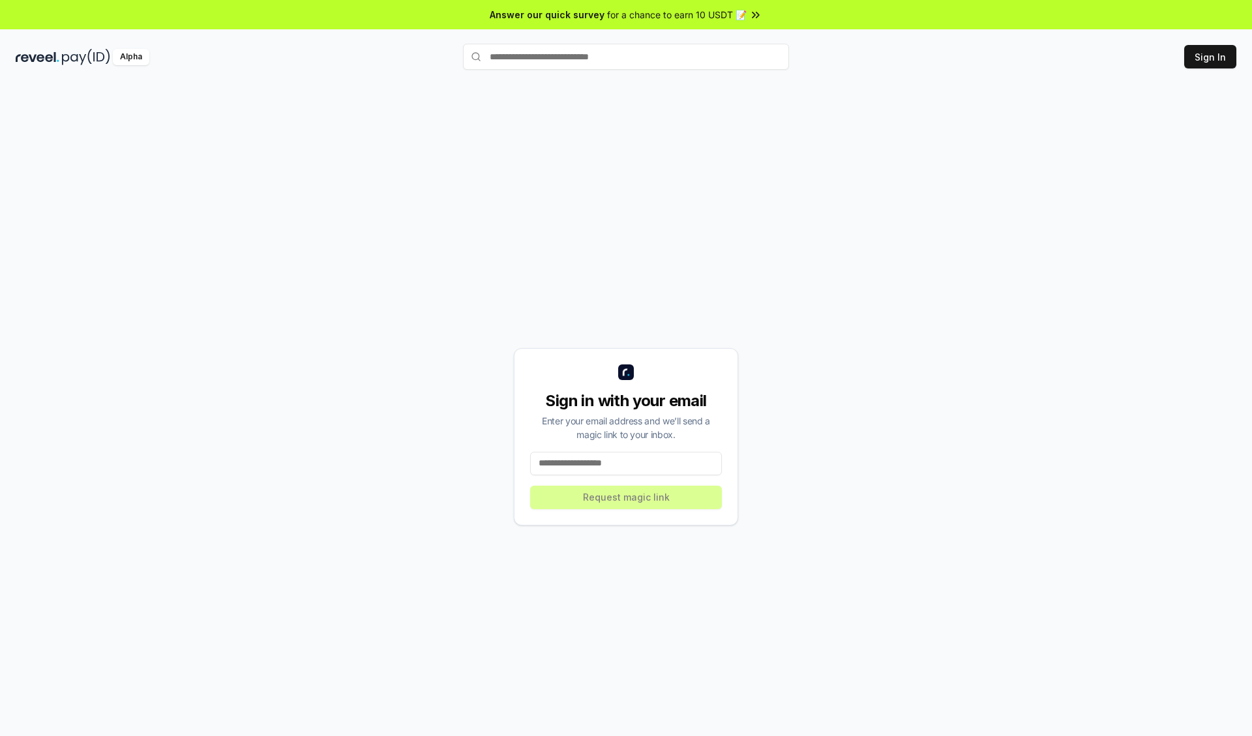 The height and width of the screenshot is (736, 1252). What do you see at coordinates (86, 57) in the screenshot?
I see `img: pay_id` at bounding box center [86, 57].